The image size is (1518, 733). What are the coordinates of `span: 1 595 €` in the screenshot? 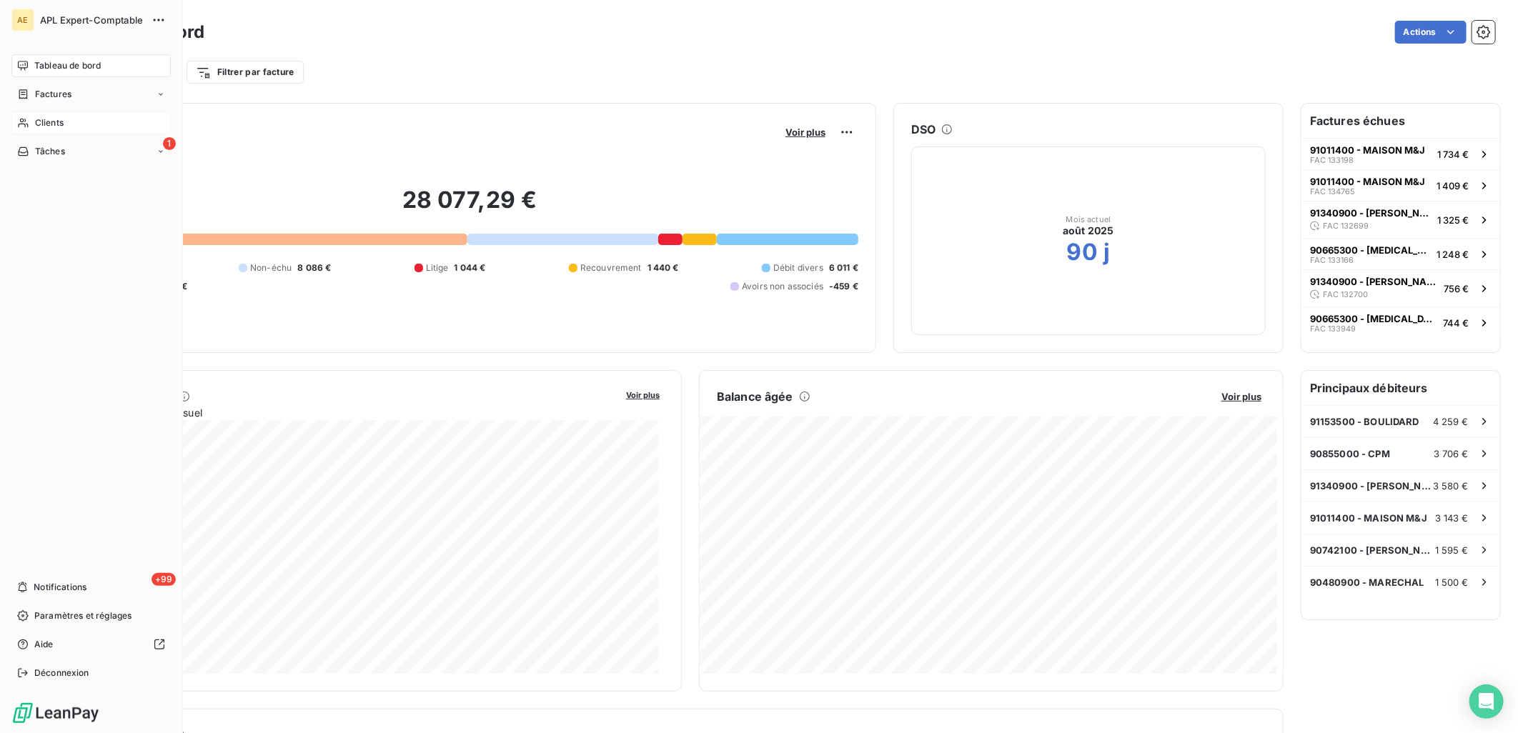 It's located at (1452, 550).